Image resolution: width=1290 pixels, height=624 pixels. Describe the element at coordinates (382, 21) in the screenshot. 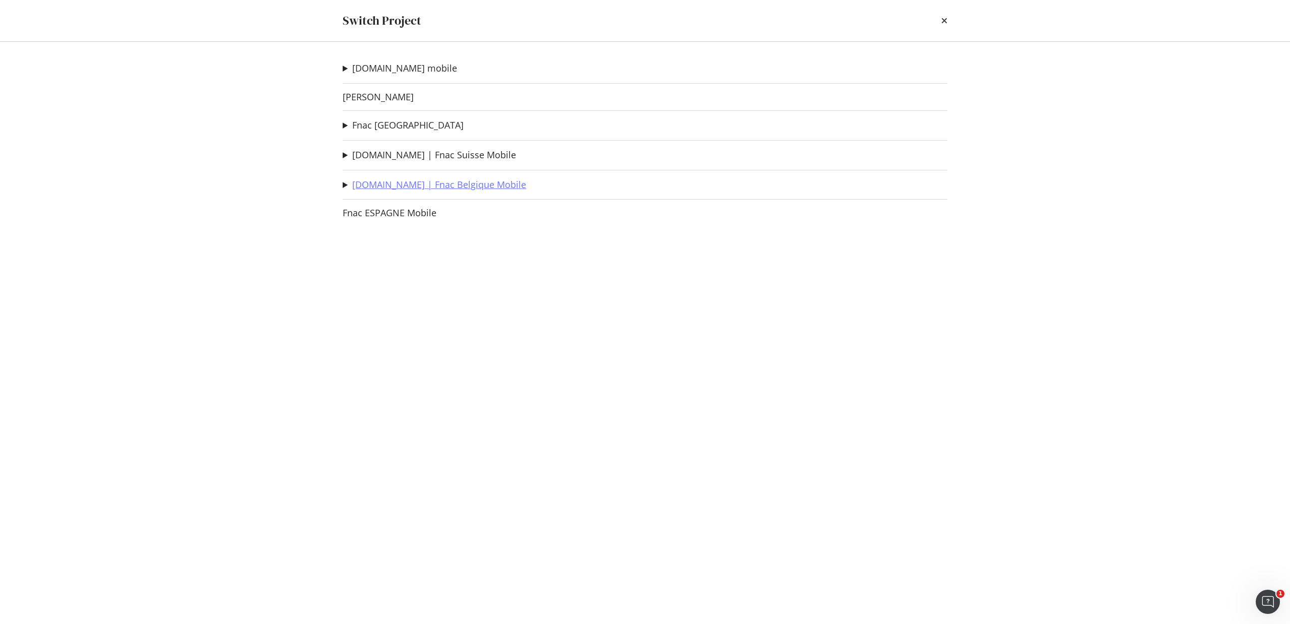

I see `div: Switch Project` at that location.